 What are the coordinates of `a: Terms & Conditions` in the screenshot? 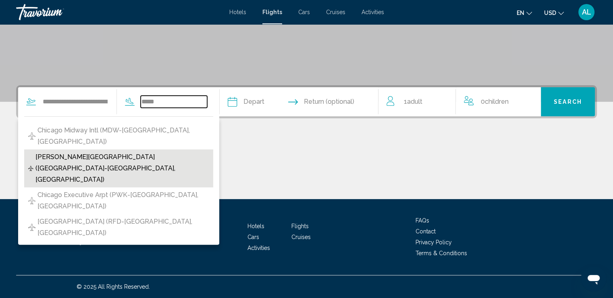 It's located at (442, 253).